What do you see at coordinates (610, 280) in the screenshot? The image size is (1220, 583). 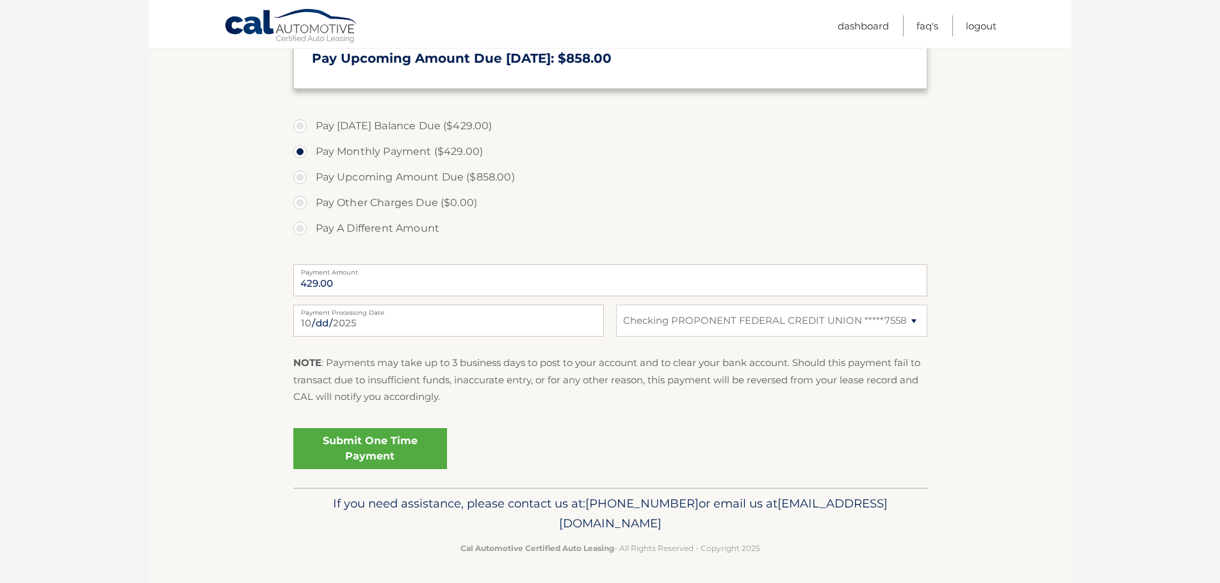 I see `input: Payment Amount` at bounding box center [610, 280].